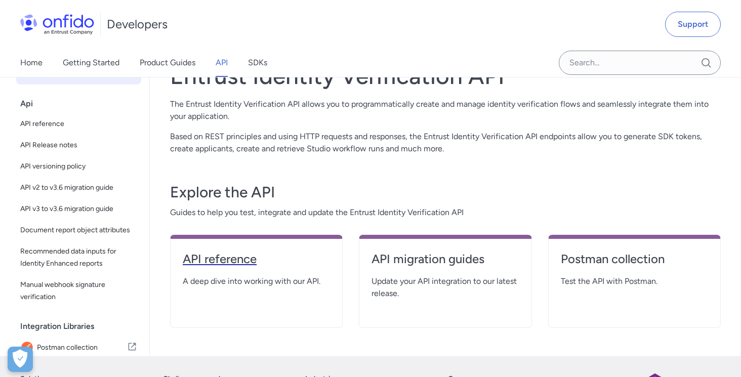  Describe the element at coordinates (78, 291) in the screenshot. I see `span: Manual webhook signature verification` at that location.